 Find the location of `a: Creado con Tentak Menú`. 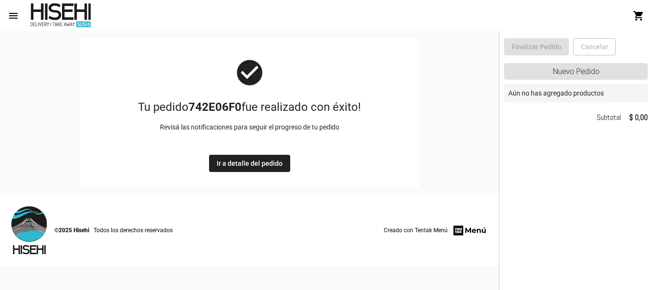

a: Creado con Tentak Menú is located at coordinates (436, 230).